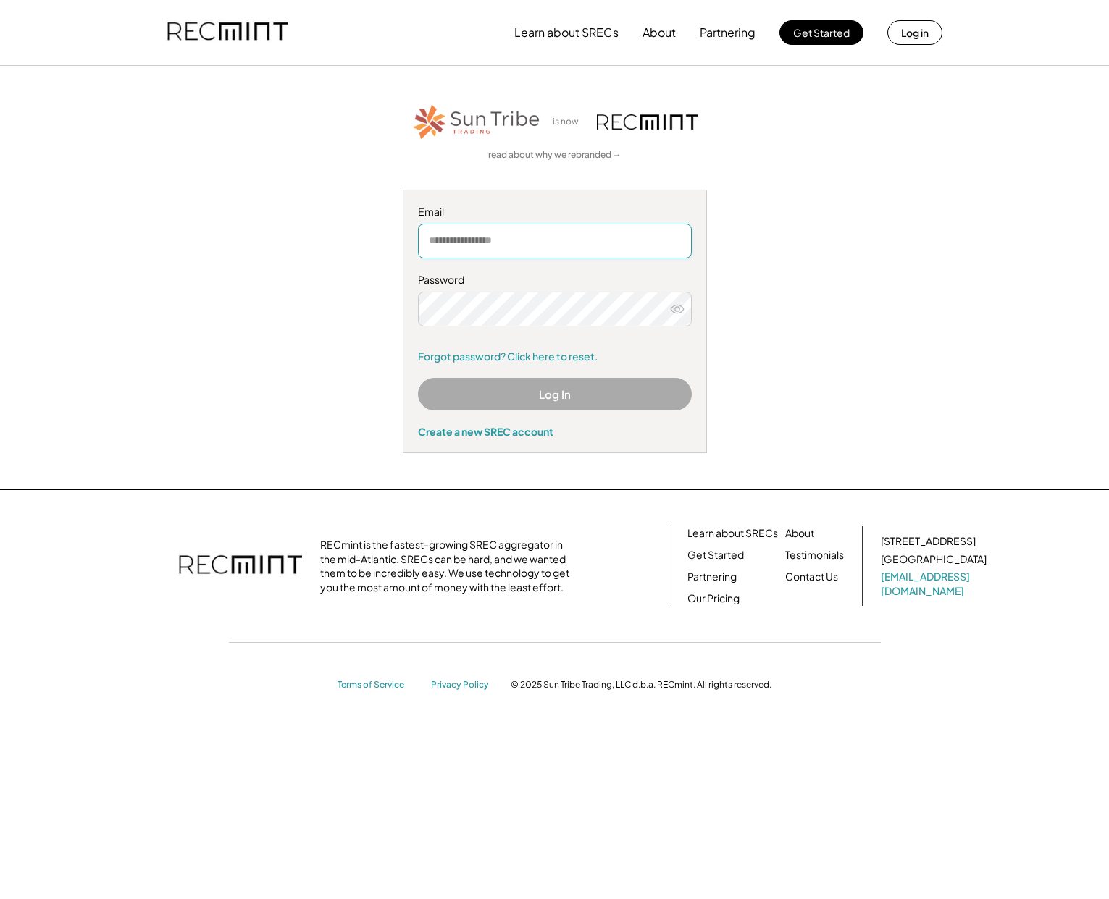  Describe the element at coordinates (566, 33) in the screenshot. I see `button: Learn about SRECs` at that location.